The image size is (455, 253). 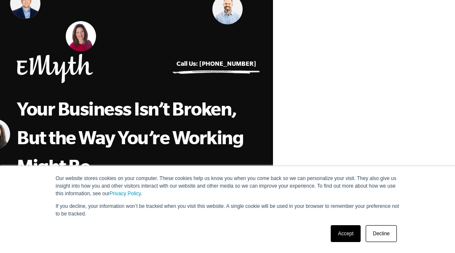 What do you see at coordinates (227, 186) in the screenshot?
I see `p: Our website stores cookies on your computer. These cookies help us know you when you come back so...` at bounding box center [227, 186].